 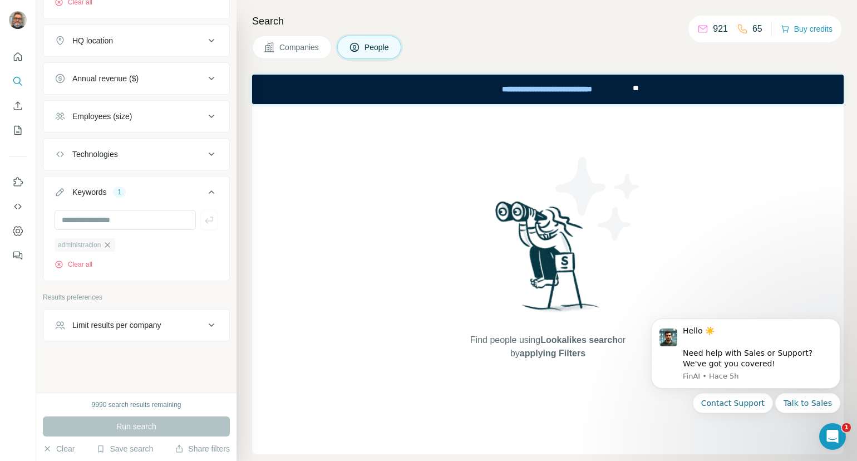 What do you see at coordinates (98, 98) in the screenshot?
I see `button: Quick reply: Contact Support` at bounding box center [98, 98].